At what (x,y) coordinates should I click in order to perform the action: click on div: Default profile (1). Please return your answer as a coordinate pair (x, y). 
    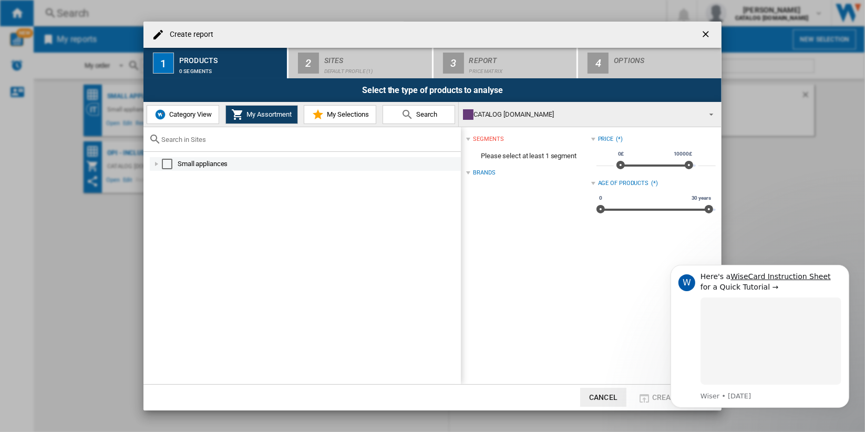
    Looking at the image, I should click on (376, 68).